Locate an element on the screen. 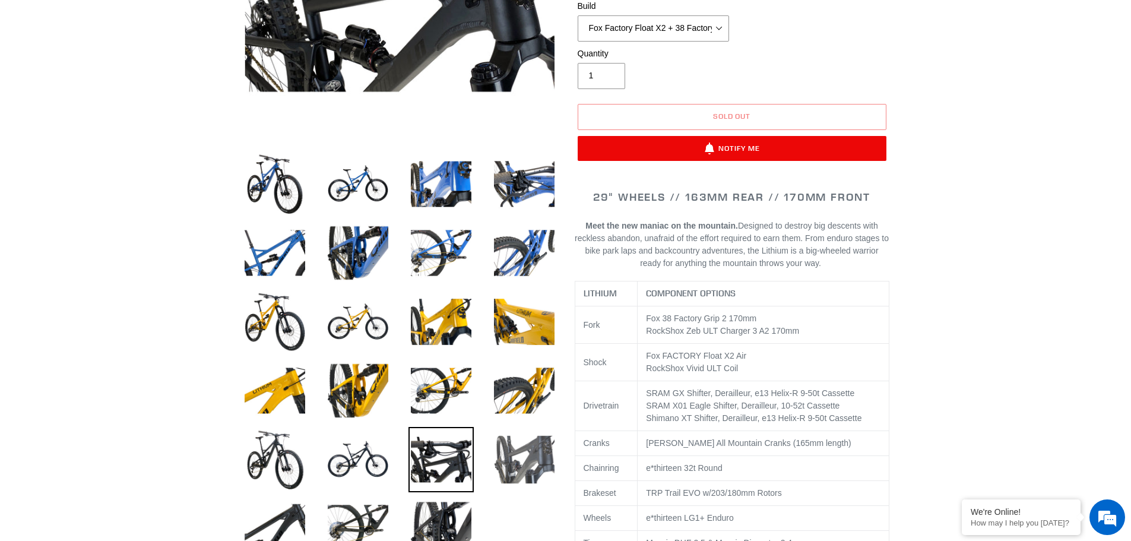 The height and width of the screenshot is (541, 1131). td: Fork is located at coordinates (606, 325).